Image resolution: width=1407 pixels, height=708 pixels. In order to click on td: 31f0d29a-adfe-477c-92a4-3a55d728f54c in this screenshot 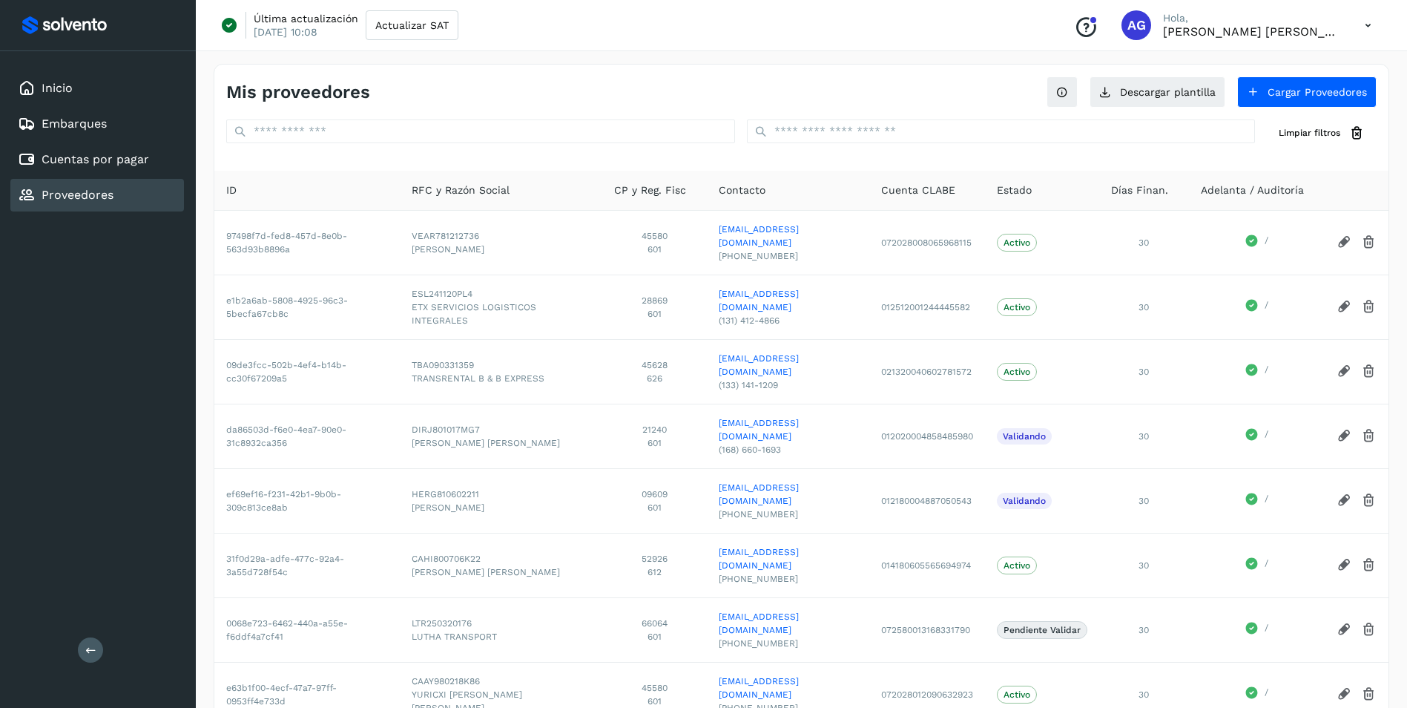, I will do `click(307, 565)`.